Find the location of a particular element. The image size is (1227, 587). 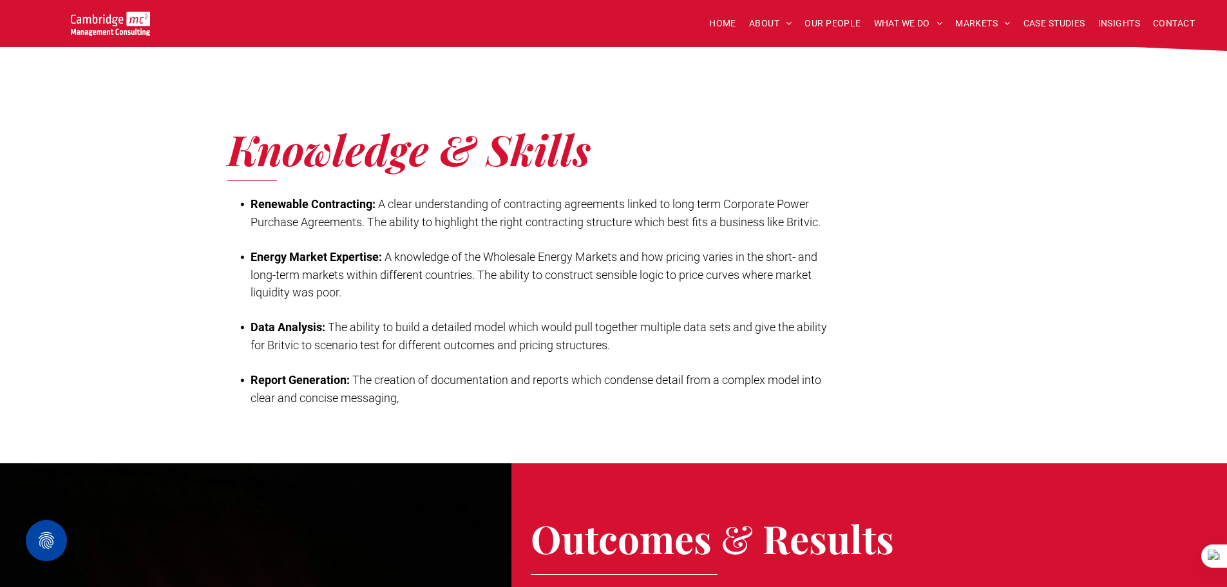

span: The creation of documentation and reports which condense detail from a complex model into clear a... is located at coordinates (536, 388).